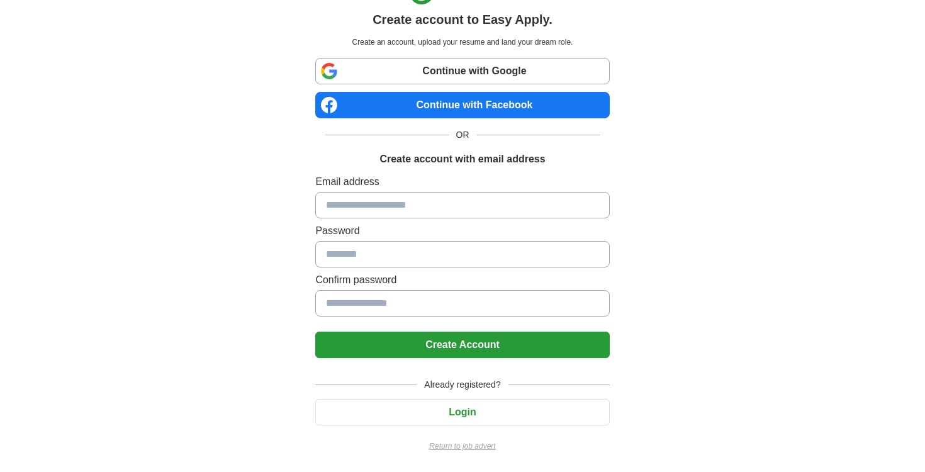  I want to click on a: Return to job advert, so click(462, 446).